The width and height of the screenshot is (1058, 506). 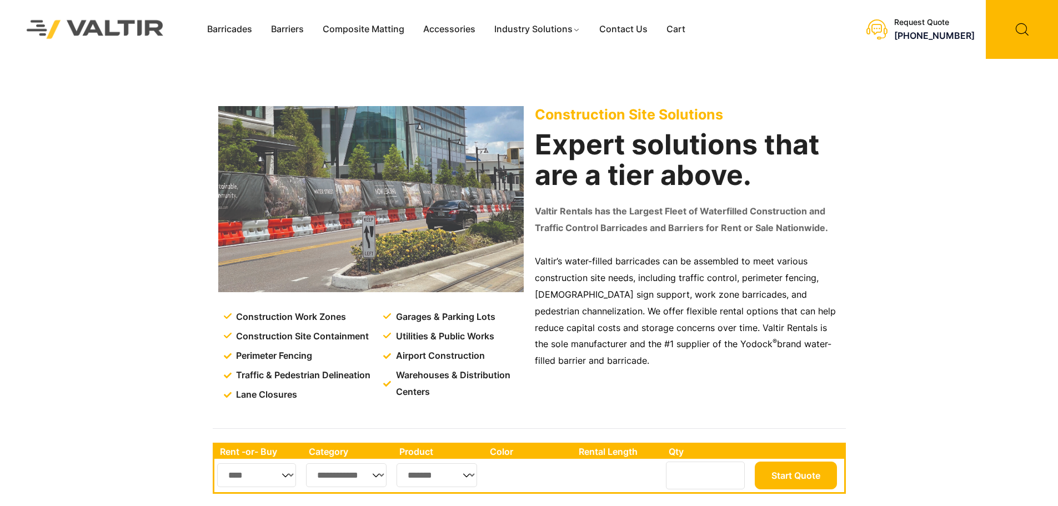 What do you see at coordinates (688, 220) in the screenshot?
I see `p: Valtir Rentals has the Largest Fleet of Waterfilled Construction and Traffic Control Barricades a...` at bounding box center [688, 220].